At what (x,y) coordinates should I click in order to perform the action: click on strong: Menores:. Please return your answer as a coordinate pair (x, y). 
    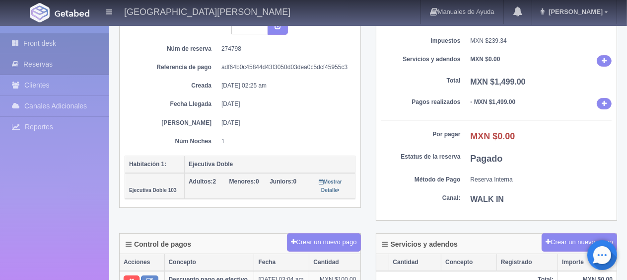
    Looking at the image, I should click on (242, 181).